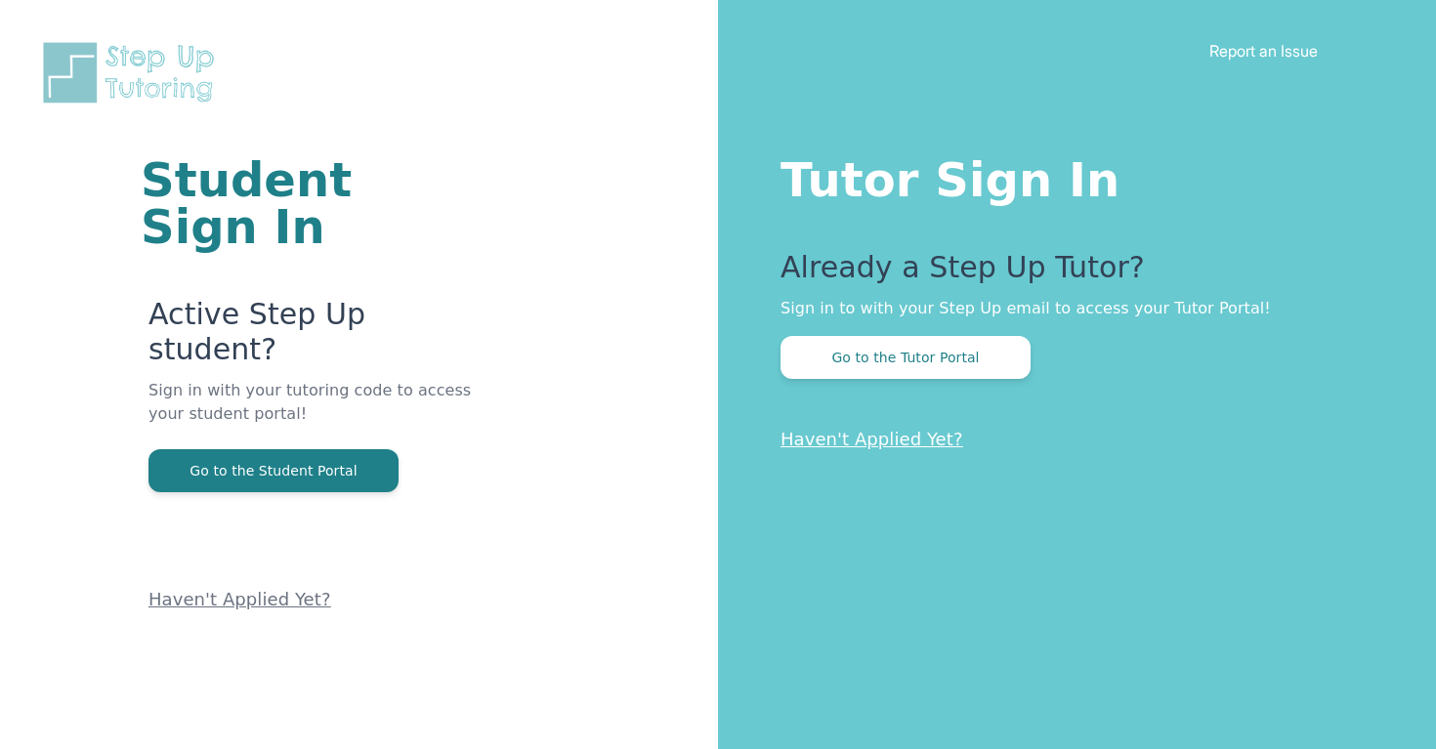 This screenshot has width=1436, height=749. What do you see at coordinates (1068, 273) in the screenshot?
I see `p: Already a Step Up Tutor?` at bounding box center [1068, 273].